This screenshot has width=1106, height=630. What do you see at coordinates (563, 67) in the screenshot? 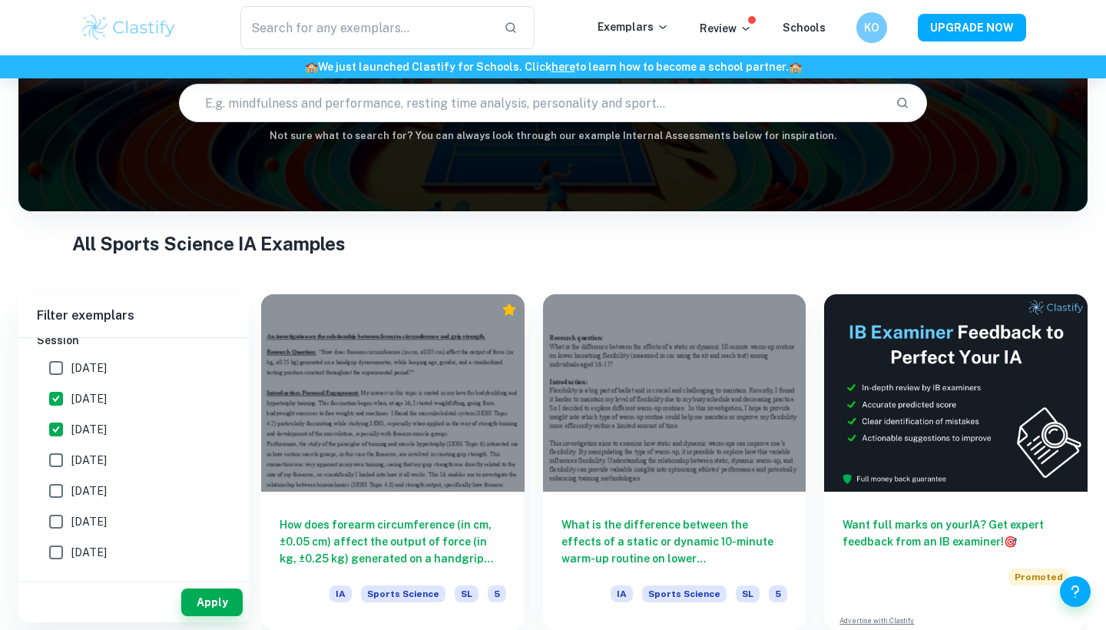
I see `a: here` at bounding box center [563, 67].